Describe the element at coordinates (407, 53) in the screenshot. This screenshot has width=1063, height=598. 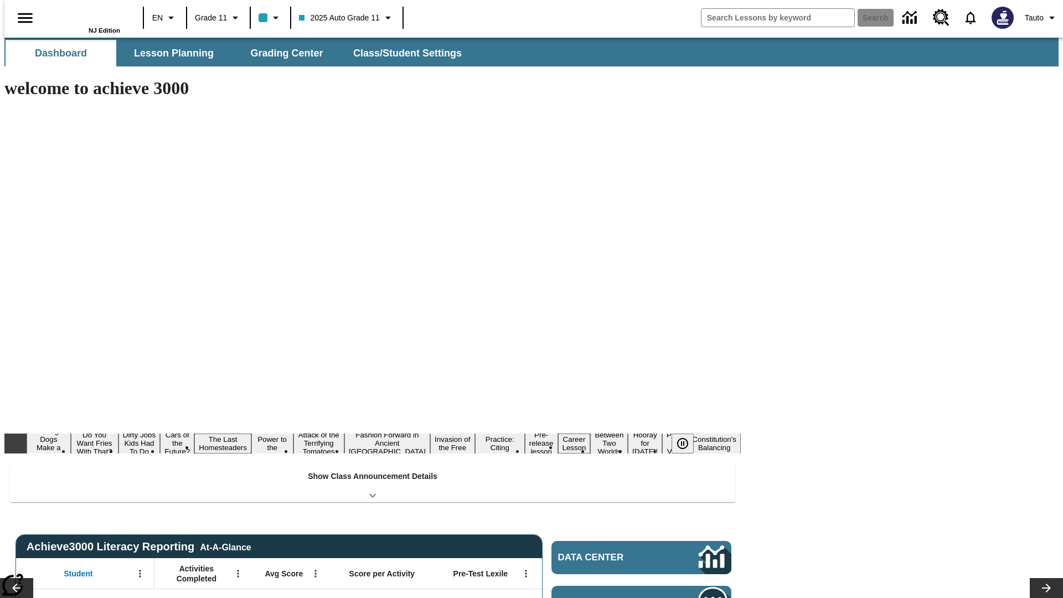
I see `button: Class/Student Settings` at that location.